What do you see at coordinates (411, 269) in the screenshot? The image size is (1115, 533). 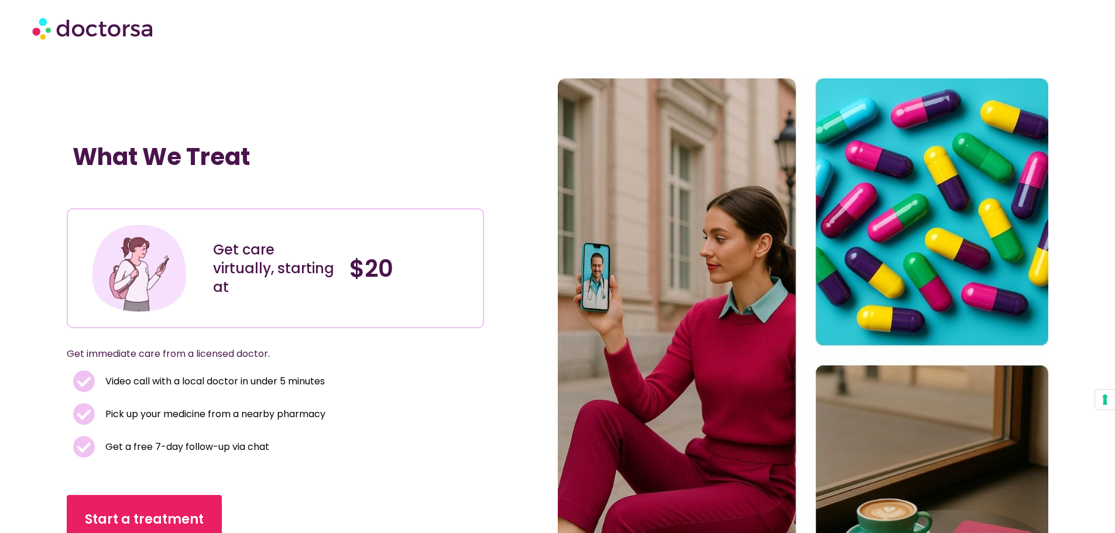 I see `h4: $20` at bounding box center [411, 269].